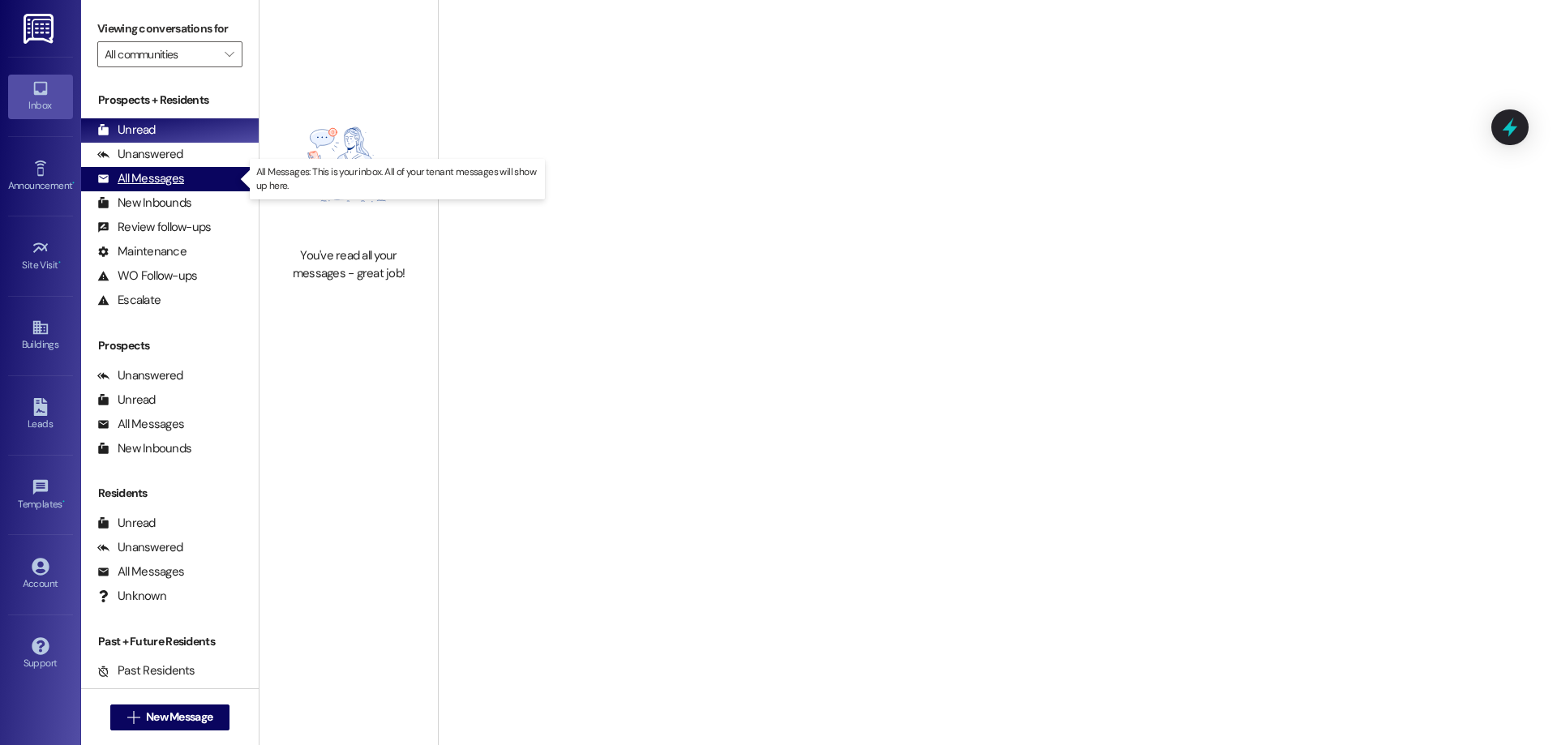  Describe the element at coordinates (147, 276) in the screenshot. I see `div: WO Follow-ups` at that location.